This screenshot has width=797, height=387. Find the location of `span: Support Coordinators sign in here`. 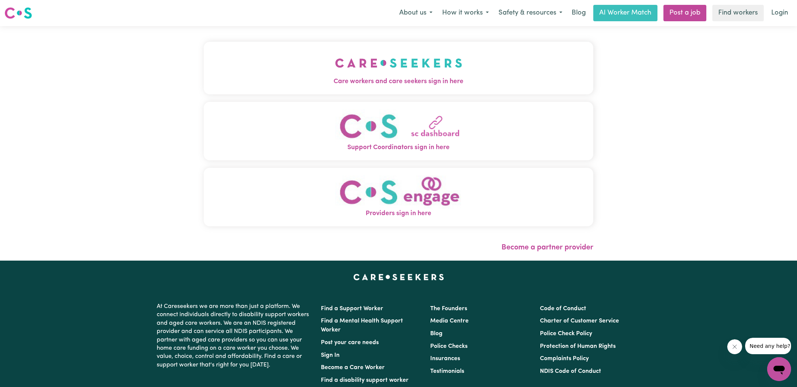

span: Support Coordinators sign in here is located at coordinates (399, 148).